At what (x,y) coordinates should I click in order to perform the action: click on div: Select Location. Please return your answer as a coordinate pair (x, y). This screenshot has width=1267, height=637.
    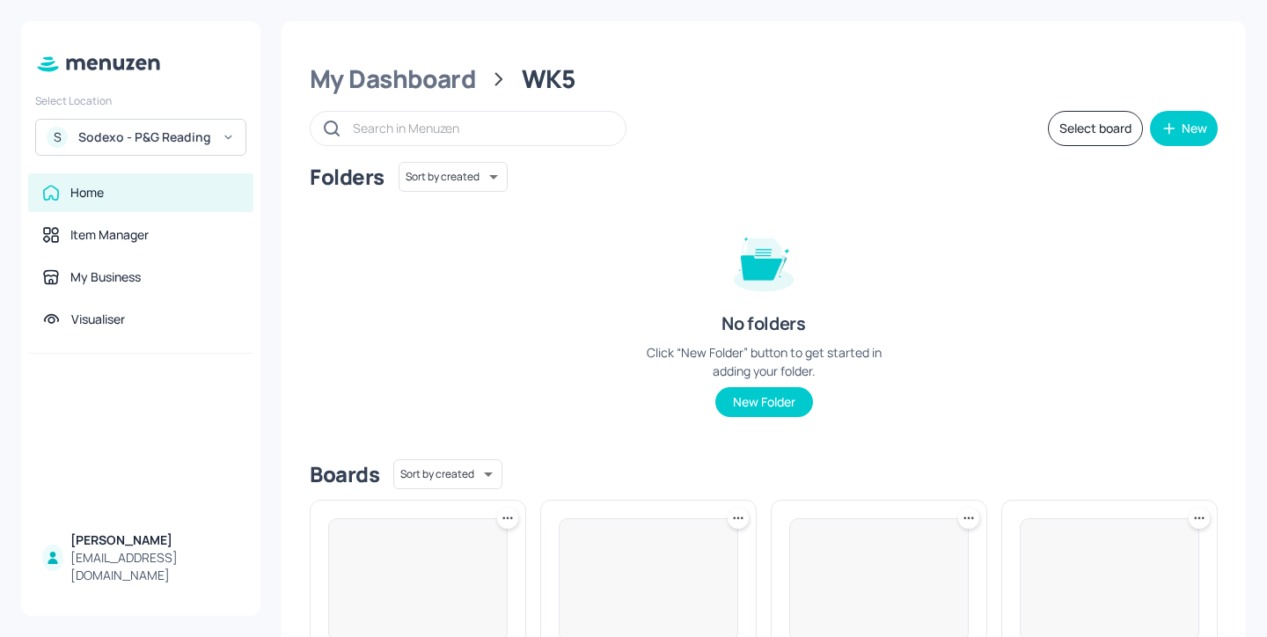
    Looking at the image, I should click on (141, 100).